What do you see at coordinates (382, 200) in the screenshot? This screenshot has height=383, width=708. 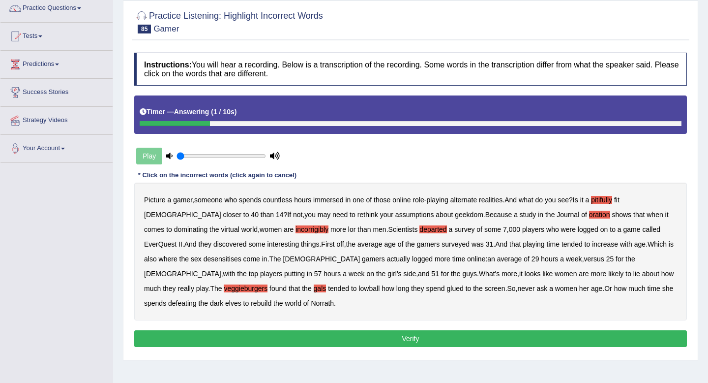 I see `b: those` at bounding box center [382, 200].